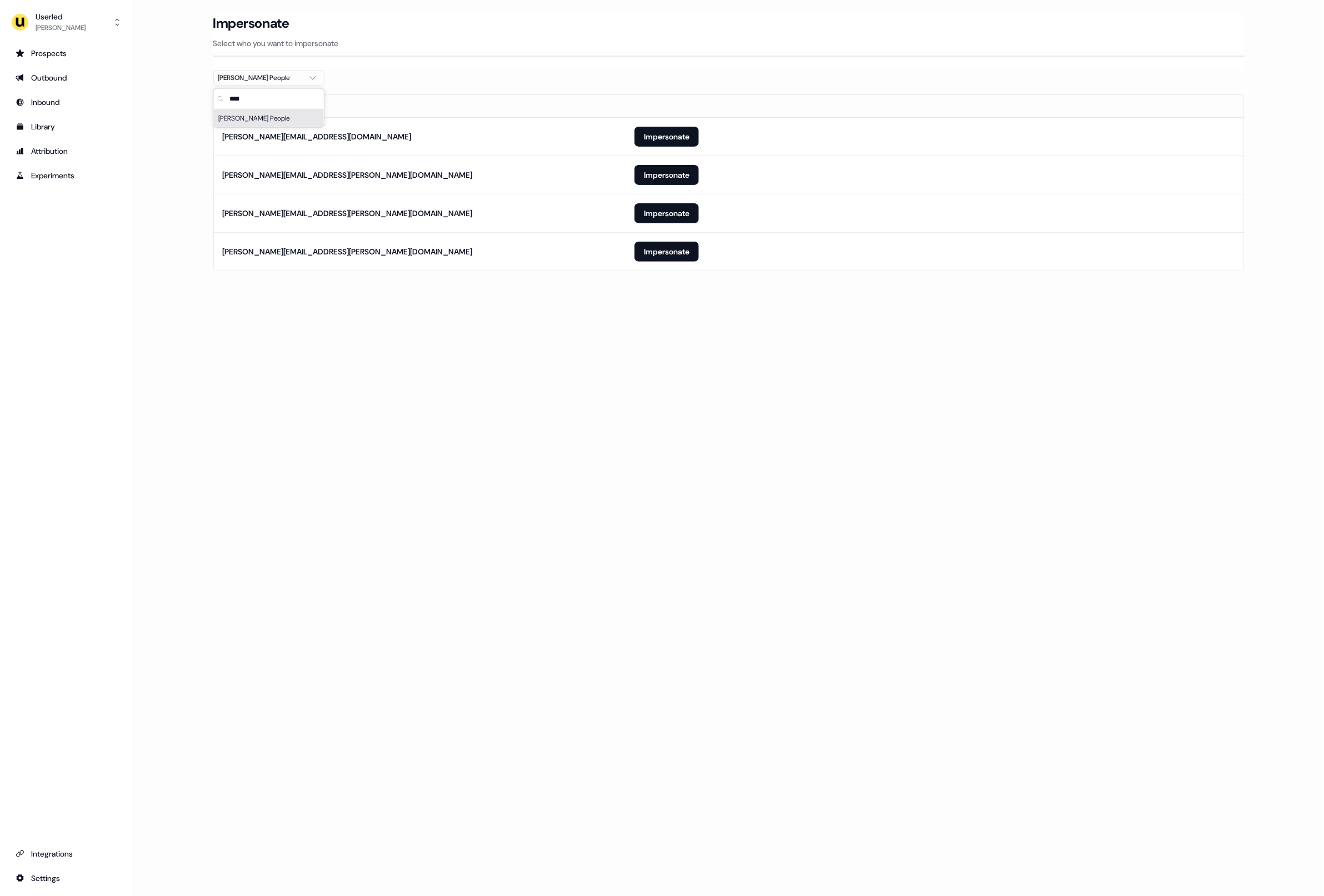  I want to click on div: Inbound, so click(66, 102).